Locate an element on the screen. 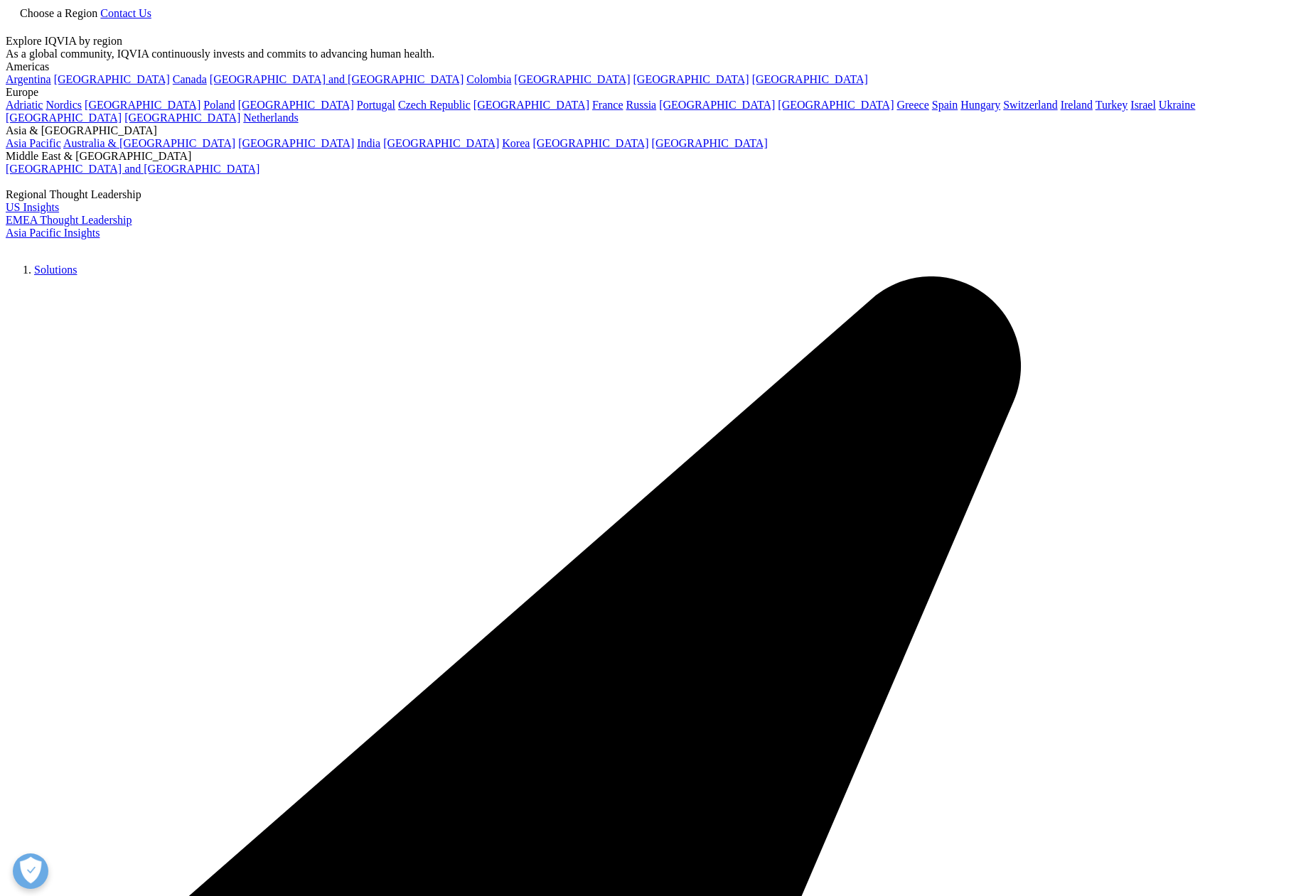 This screenshot has height=896, width=1296. a: Contact Us is located at coordinates (126, 13).